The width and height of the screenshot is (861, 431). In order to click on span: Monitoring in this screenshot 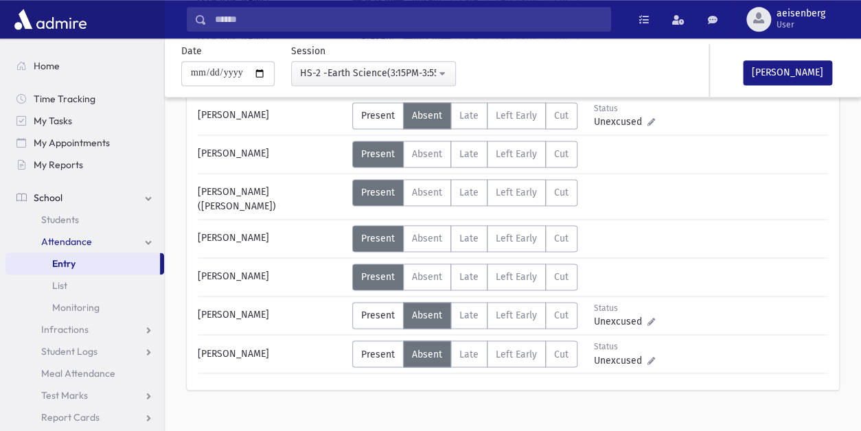, I will do `click(75, 307)`.